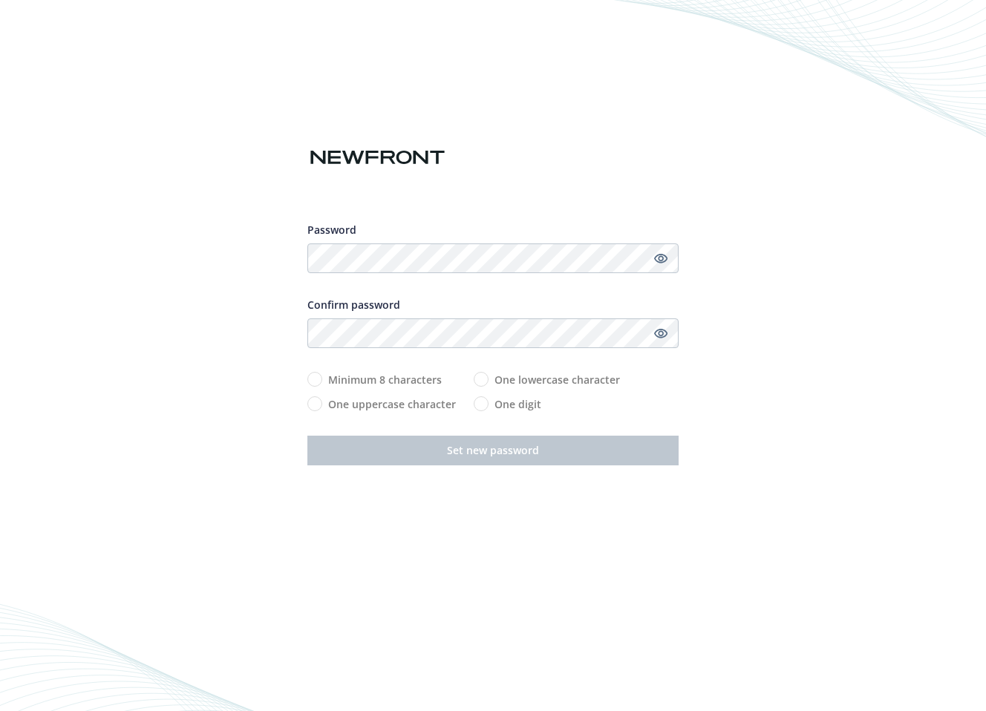 This screenshot has width=986, height=711. What do you see at coordinates (557, 379) in the screenshot?
I see `span: One lowercase character` at bounding box center [557, 379].